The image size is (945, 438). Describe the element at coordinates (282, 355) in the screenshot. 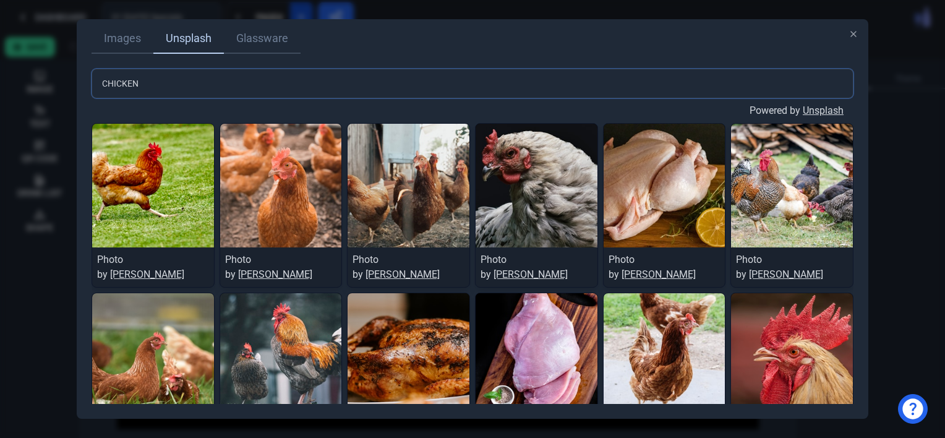

I see `img: The rooster and the chicken.` at that location.